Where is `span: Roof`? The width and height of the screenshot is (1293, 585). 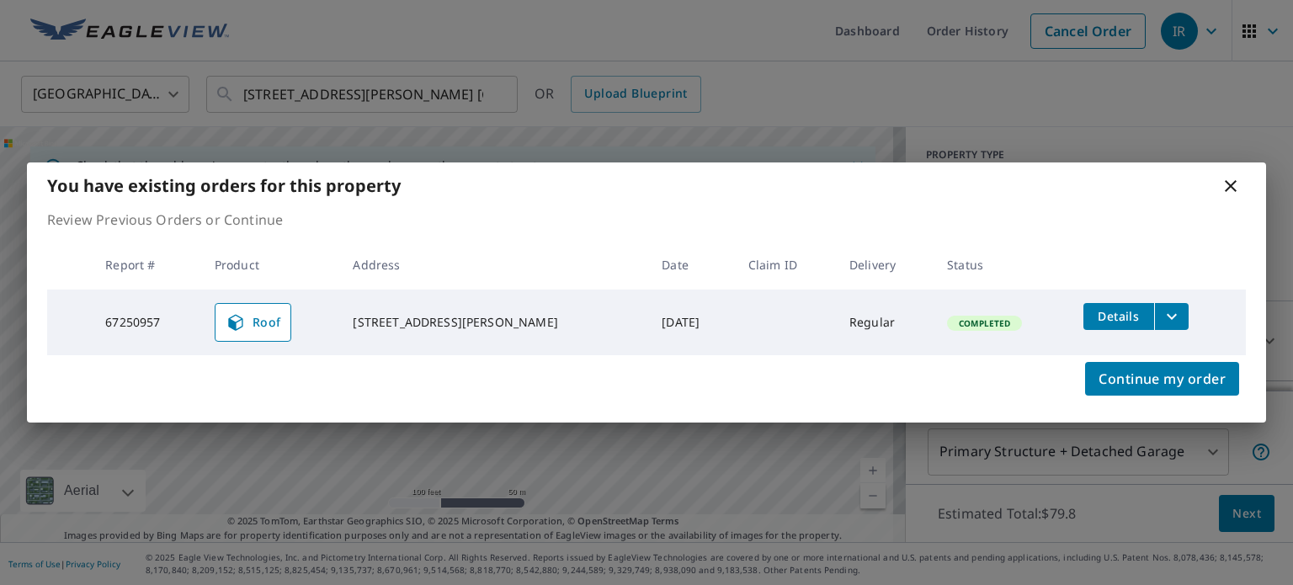
span: Roof is located at coordinates (253, 322).